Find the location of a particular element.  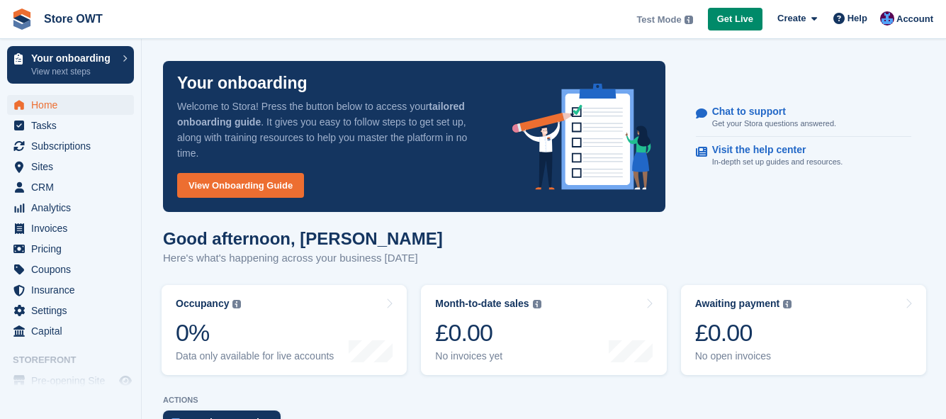

a: Preview store is located at coordinates (125, 380).